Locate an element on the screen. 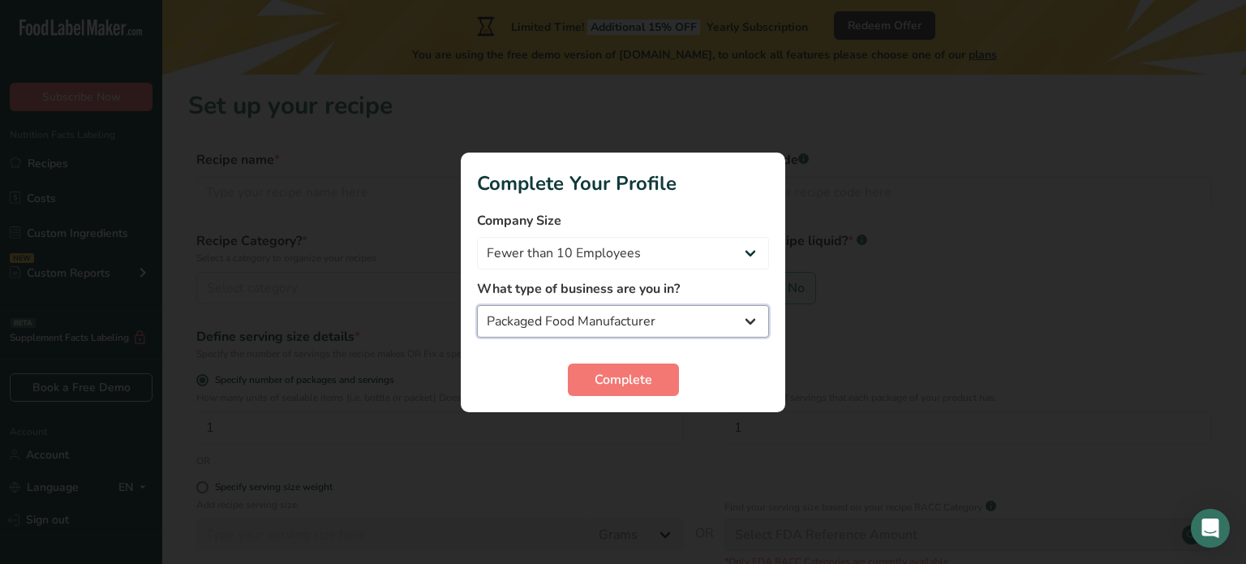 The height and width of the screenshot is (564, 1246). span: Complete is located at coordinates (623, 380).